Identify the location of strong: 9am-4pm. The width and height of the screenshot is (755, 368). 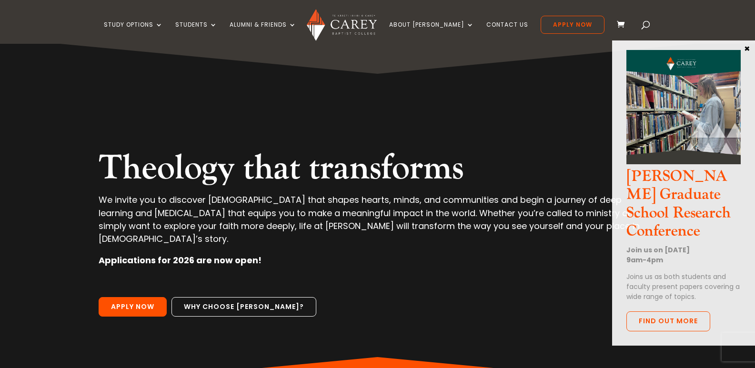
(645, 260).